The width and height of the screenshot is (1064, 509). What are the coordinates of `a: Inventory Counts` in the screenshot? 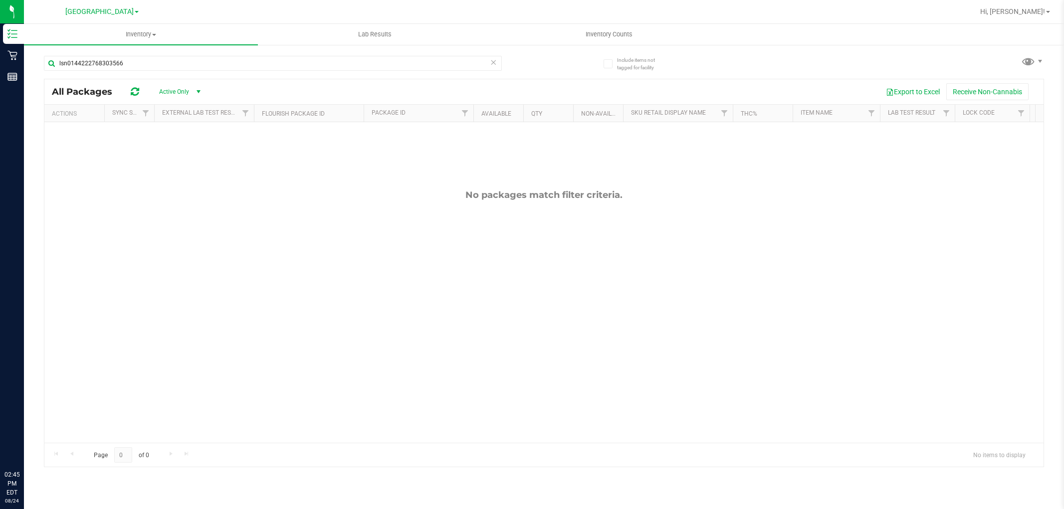 It's located at (609, 34).